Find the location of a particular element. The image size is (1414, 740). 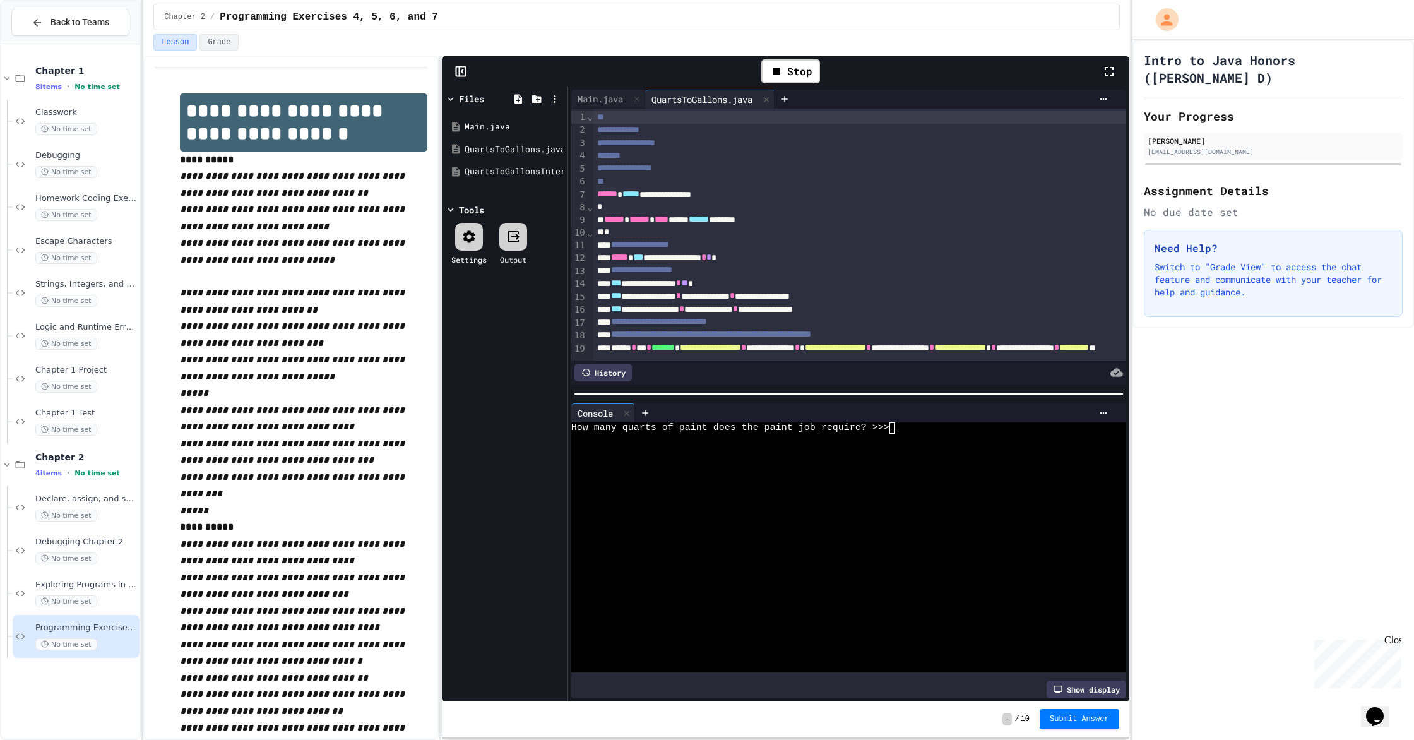

span: Homework Coding Exercises is located at coordinates (86, 198).